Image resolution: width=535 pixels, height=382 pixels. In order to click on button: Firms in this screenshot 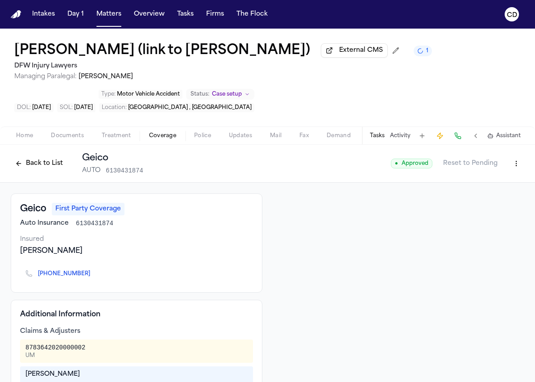, I will do `click(215, 14)`.